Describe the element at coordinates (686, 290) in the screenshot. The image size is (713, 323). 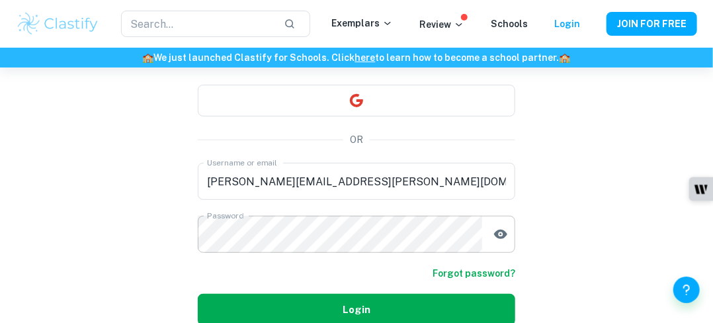
I see `button: Help and Feedback` at that location.